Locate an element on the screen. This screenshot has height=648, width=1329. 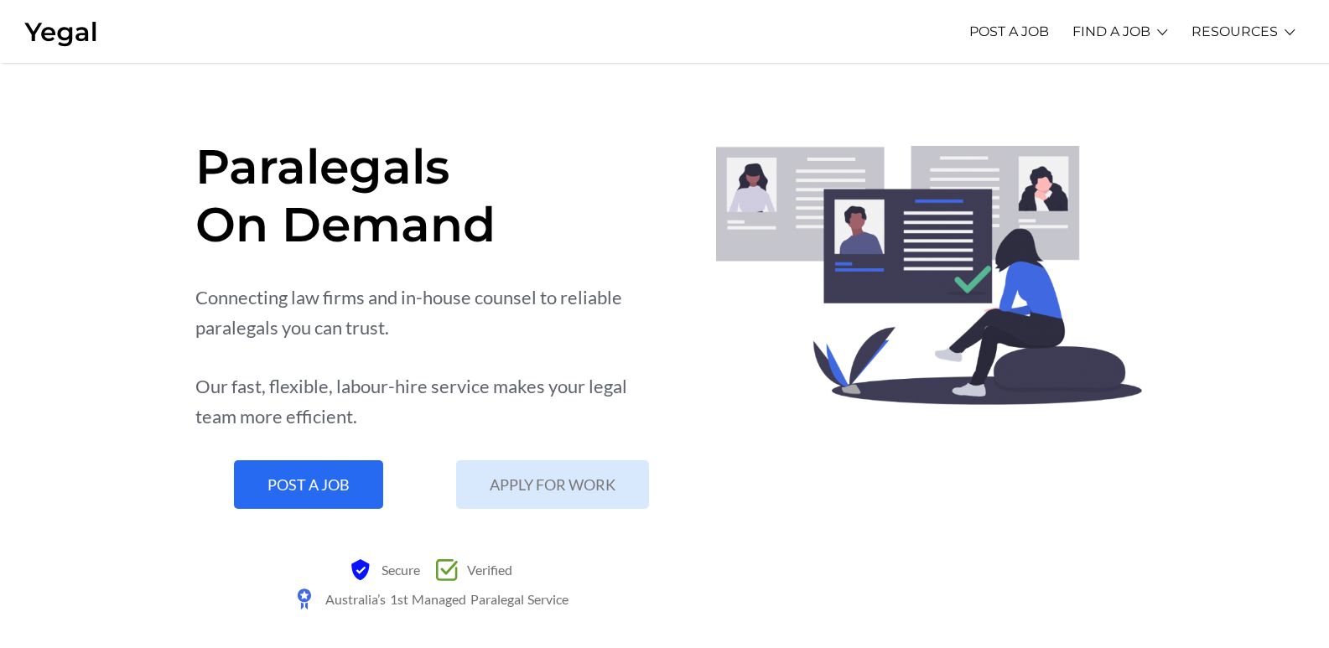
span: Australia’s 1st Managed Paralegal Service is located at coordinates (444, 598).